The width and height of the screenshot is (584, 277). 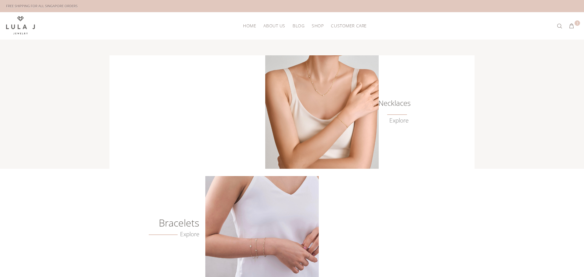 I want to click on a: SHOP, so click(x=317, y=26).